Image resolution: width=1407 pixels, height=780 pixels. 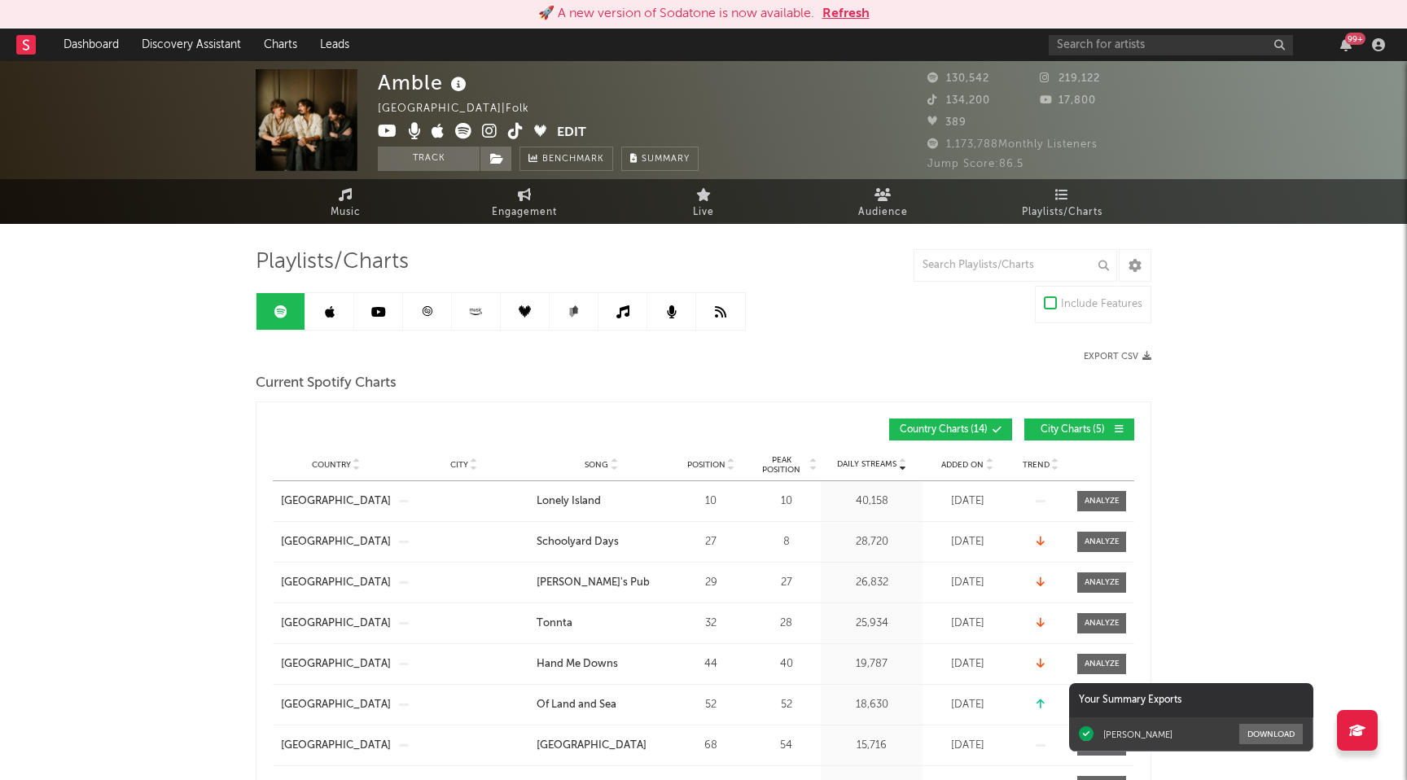 What do you see at coordinates (1079, 429) in the screenshot?
I see `button: City Charts(5)` at bounding box center [1079, 429].